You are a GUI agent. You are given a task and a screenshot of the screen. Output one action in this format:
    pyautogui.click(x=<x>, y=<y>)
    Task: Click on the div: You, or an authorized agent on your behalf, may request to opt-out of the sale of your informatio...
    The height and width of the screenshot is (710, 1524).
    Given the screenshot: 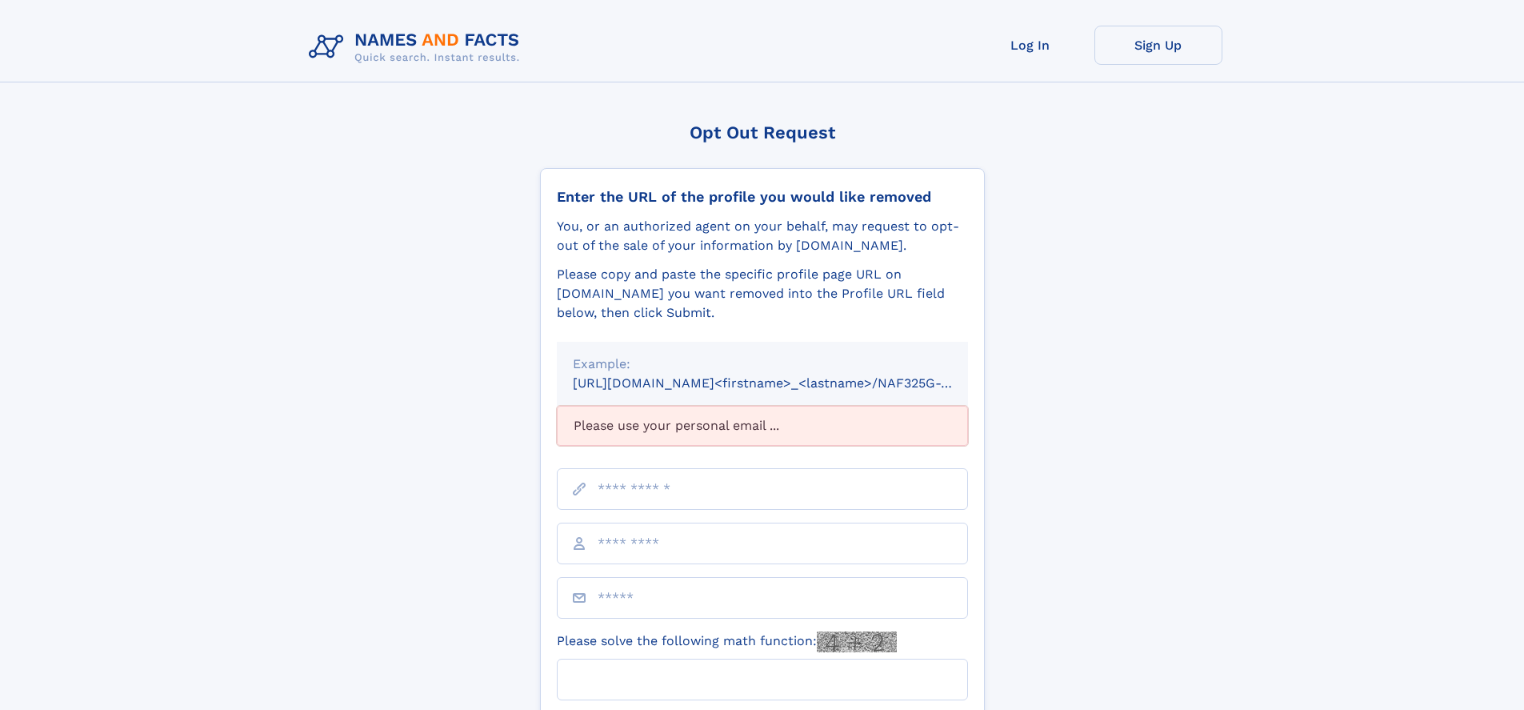 What is the action you would take?
    pyautogui.click(x=762, y=236)
    